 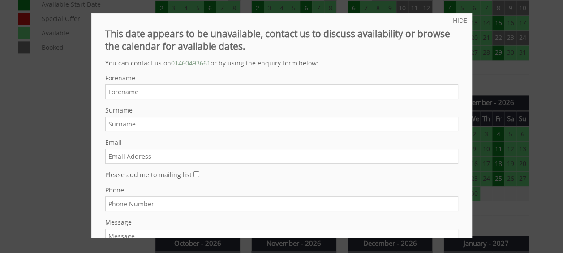 I want to click on a: HIDE, so click(x=460, y=20).